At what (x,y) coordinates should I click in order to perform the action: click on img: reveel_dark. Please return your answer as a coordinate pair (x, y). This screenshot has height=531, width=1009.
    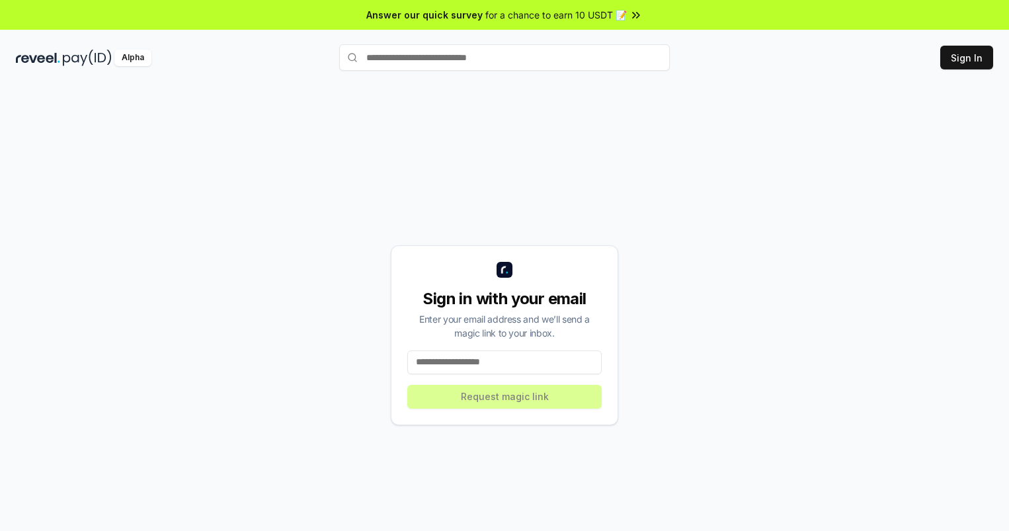
    Looking at the image, I should click on (38, 58).